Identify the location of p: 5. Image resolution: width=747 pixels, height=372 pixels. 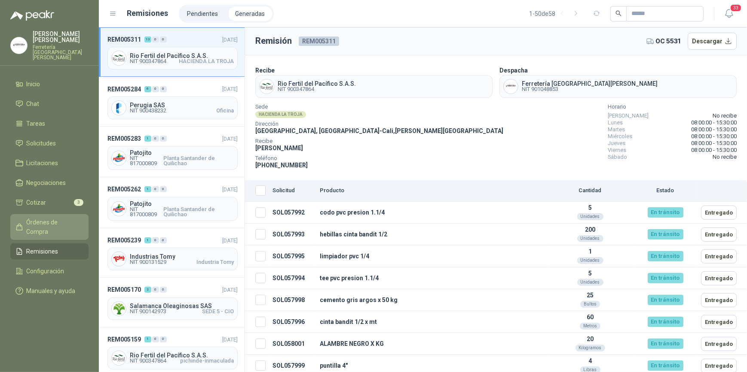
(590, 208).